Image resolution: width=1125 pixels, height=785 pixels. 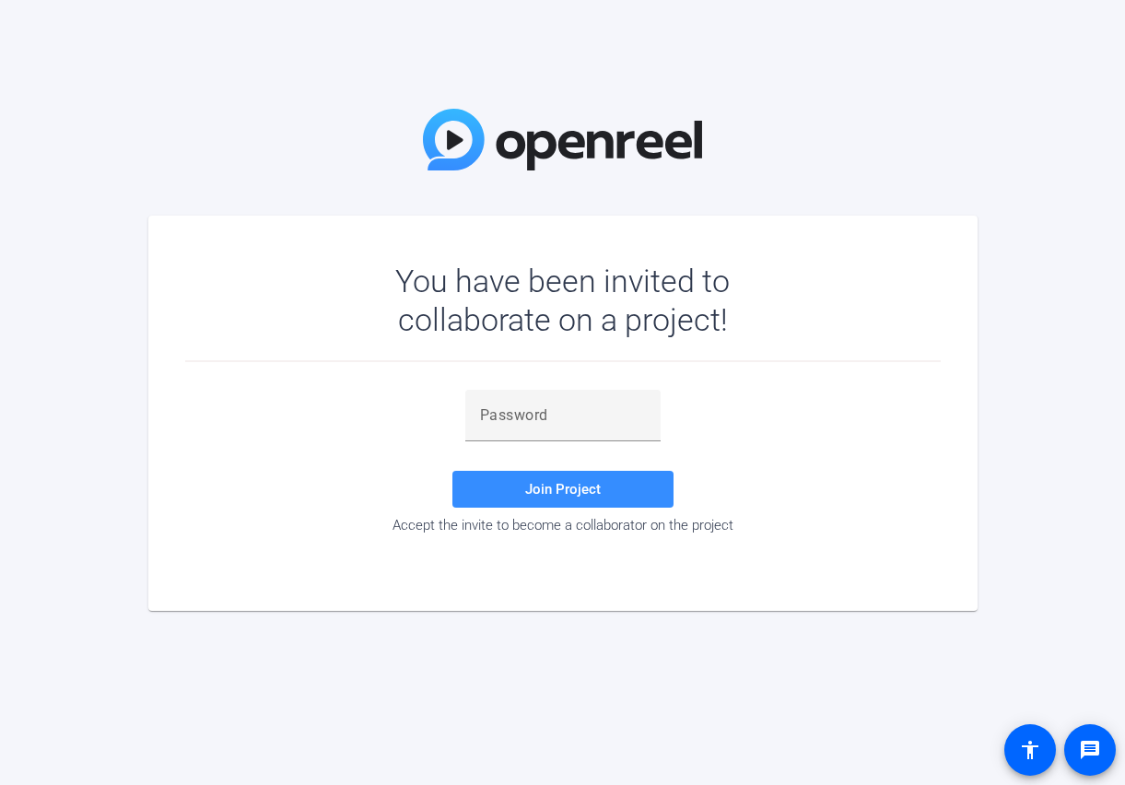 I want to click on span: Join Project, so click(x=563, y=489).